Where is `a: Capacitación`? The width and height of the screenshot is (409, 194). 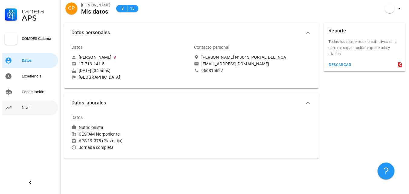
a: Capacitación is located at coordinates (30, 92).